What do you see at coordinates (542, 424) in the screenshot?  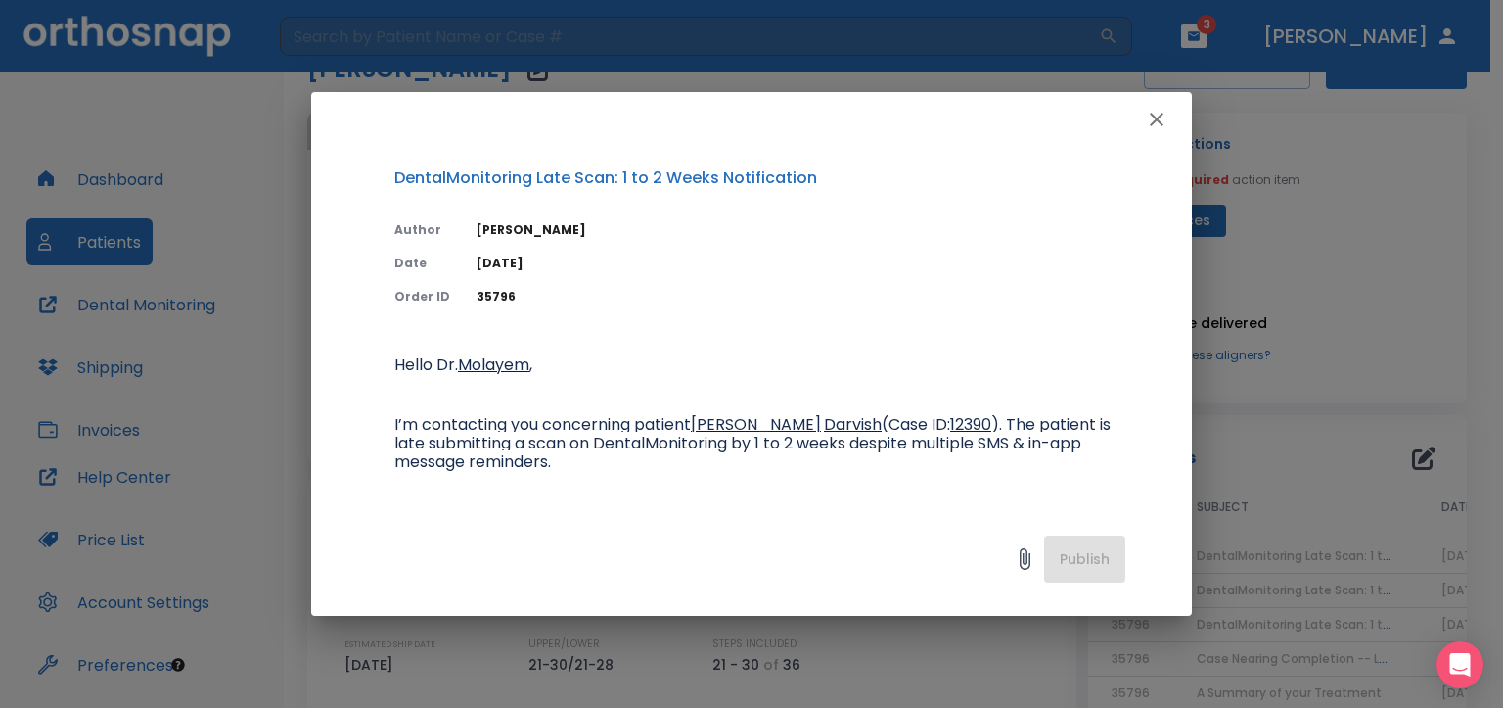 I see `span: I’m contacting you concerning patient` at bounding box center [542, 424].